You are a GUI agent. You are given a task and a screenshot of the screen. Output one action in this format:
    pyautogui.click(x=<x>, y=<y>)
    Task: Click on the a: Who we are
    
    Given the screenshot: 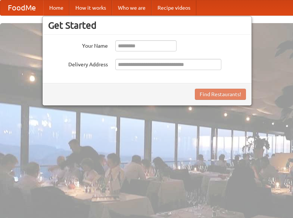 What is the action you would take?
    pyautogui.click(x=132, y=8)
    